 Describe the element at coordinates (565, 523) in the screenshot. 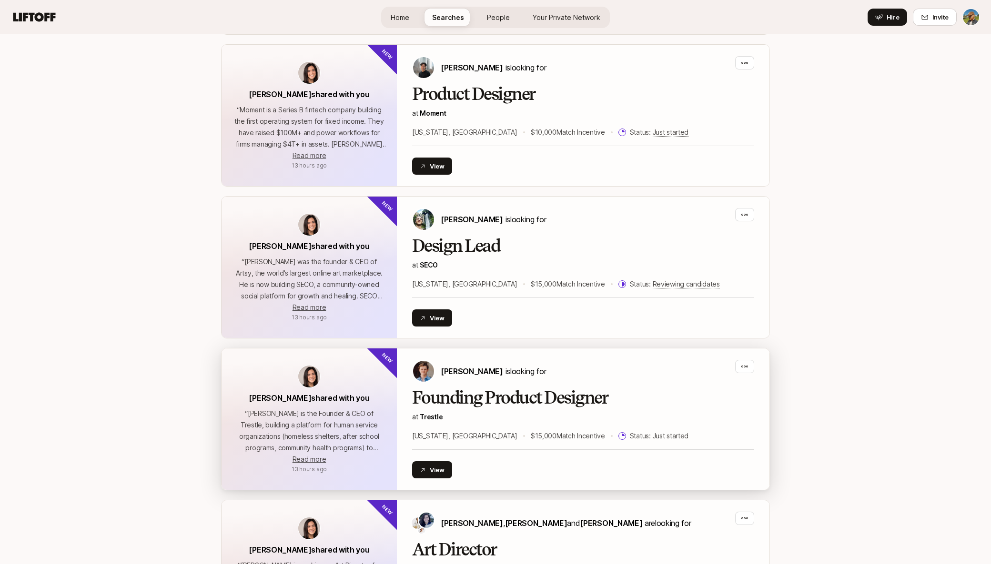

I see `p: are looking for` at that location.